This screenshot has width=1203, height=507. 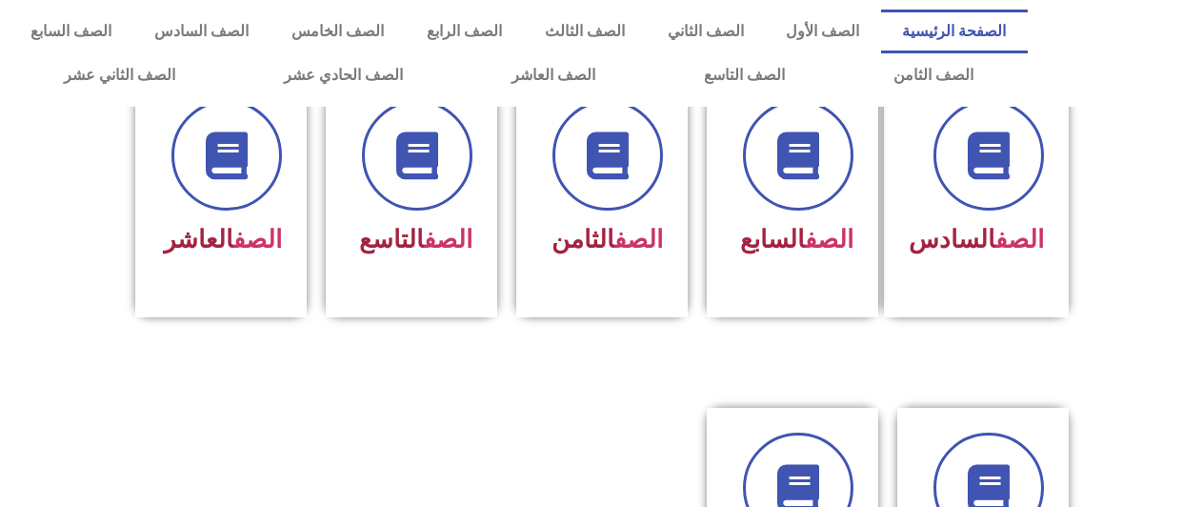 What do you see at coordinates (976, 239) in the screenshot?
I see `span: السادس` at bounding box center [976, 239].